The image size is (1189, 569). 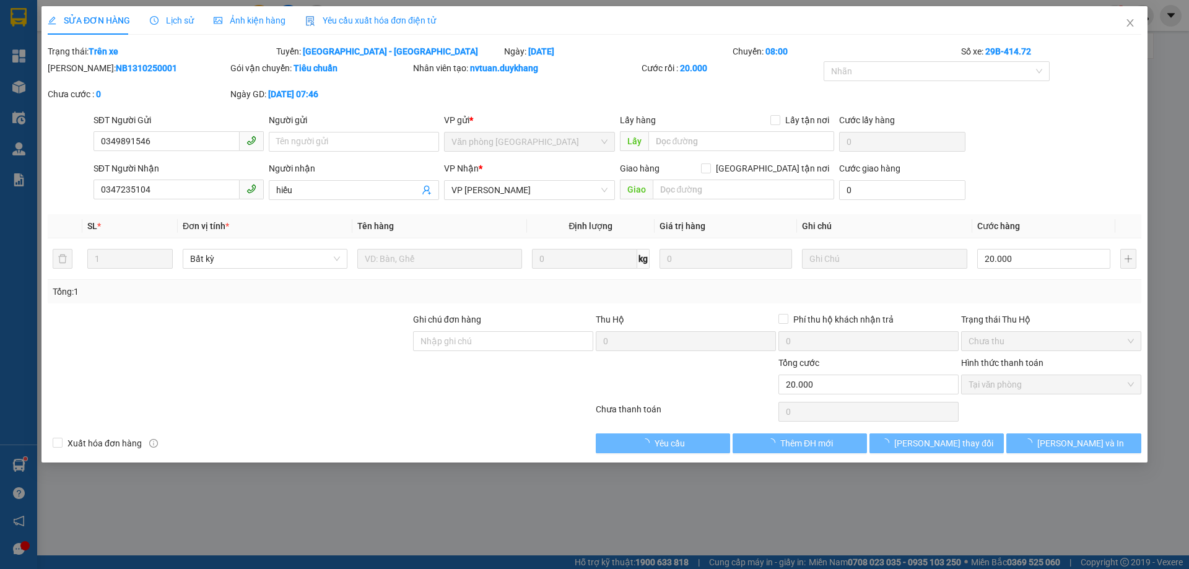 I want to click on span: Đơn vị tính, so click(x=206, y=226).